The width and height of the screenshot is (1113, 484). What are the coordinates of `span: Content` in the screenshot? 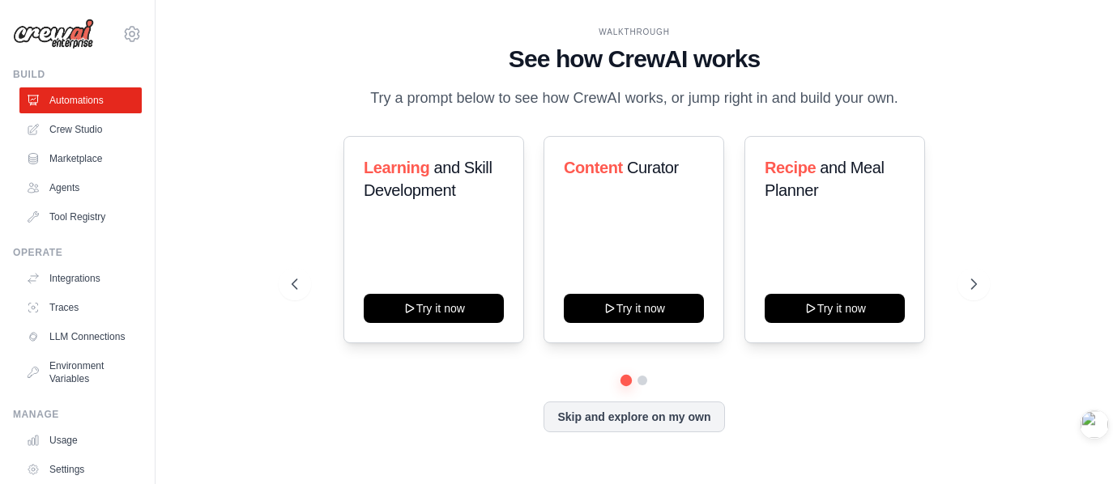 It's located at (593, 168).